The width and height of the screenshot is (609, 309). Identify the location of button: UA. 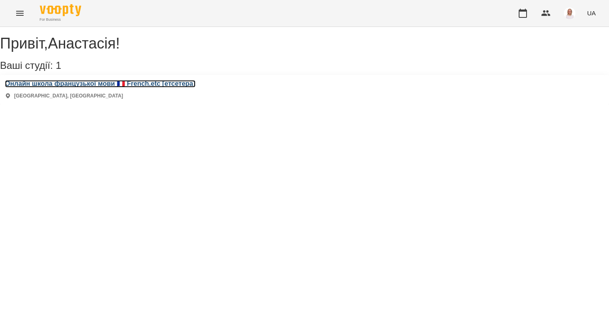
(592, 13).